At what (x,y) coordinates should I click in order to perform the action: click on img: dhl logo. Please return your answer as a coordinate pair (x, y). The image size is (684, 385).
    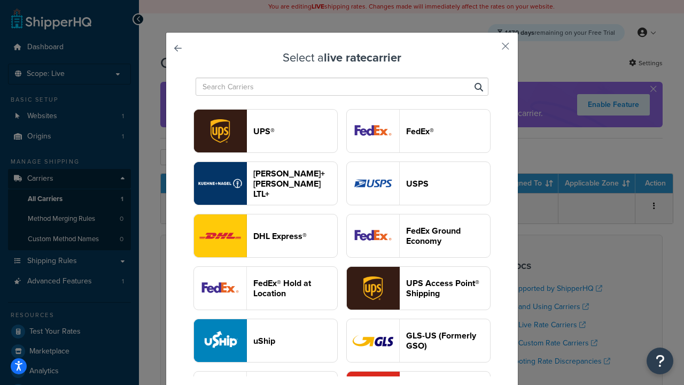
    Looking at the image, I should click on (220, 236).